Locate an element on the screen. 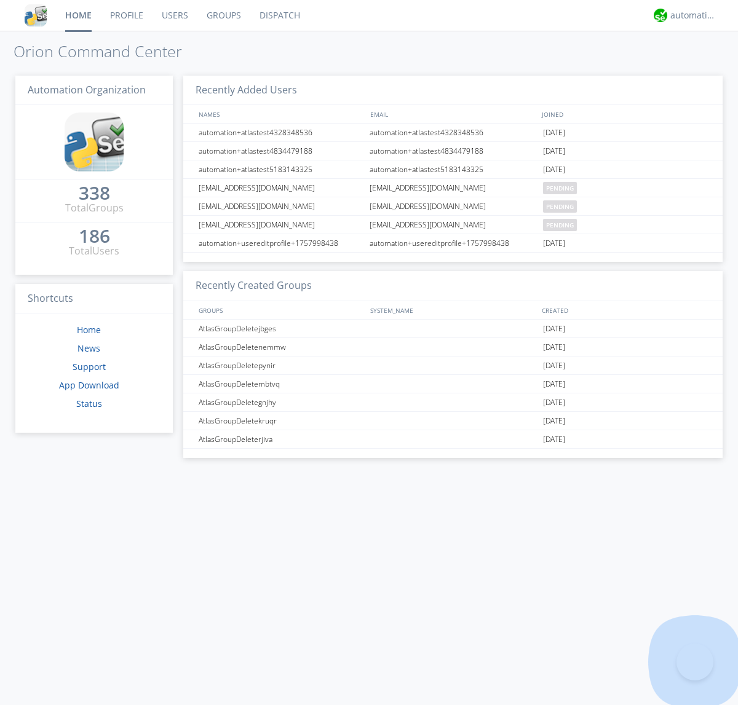  div: CREATED is located at coordinates (624, 310).